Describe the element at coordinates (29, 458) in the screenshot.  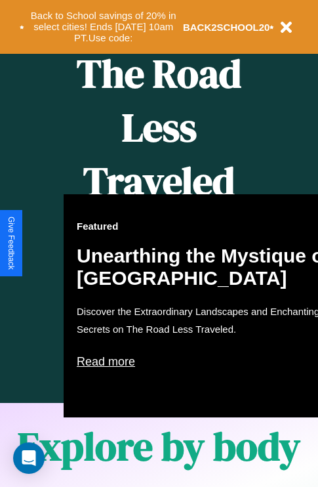
I see `div: Open Intercom Messenger` at that location.